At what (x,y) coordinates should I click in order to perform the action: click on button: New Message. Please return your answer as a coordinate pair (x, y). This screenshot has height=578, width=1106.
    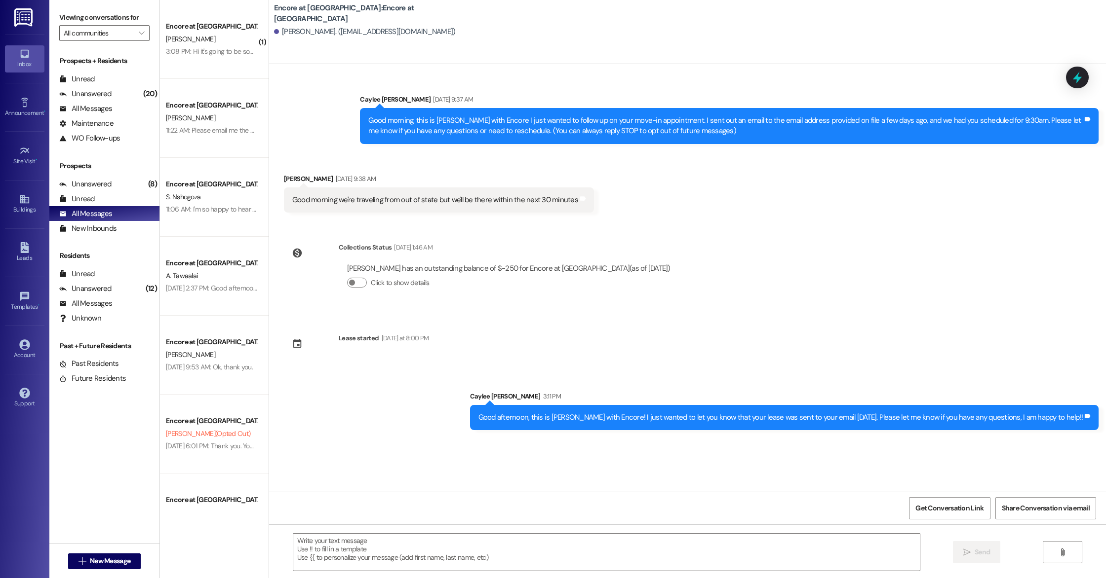
    Looking at the image, I should click on (105, 562).